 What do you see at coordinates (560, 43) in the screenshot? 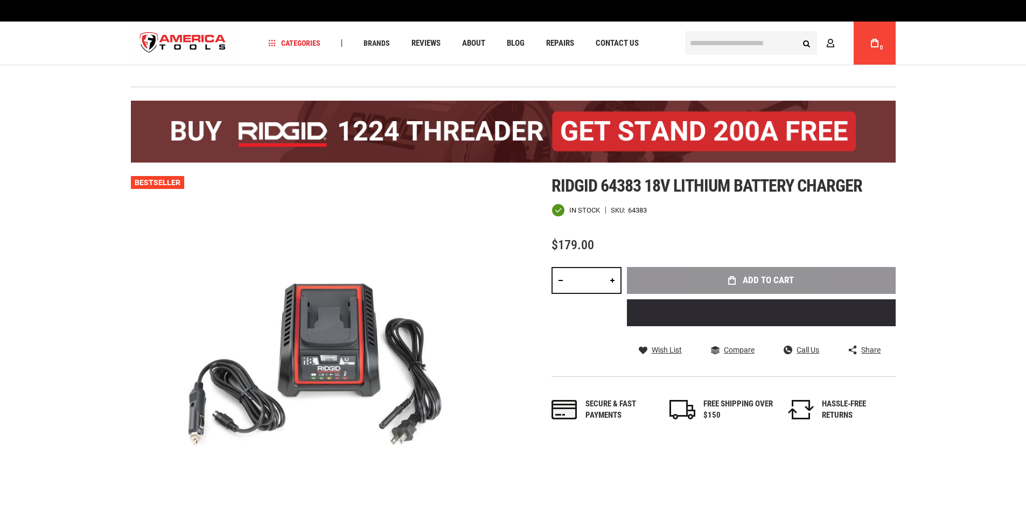
I see `a: Repairs` at bounding box center [560, 43].